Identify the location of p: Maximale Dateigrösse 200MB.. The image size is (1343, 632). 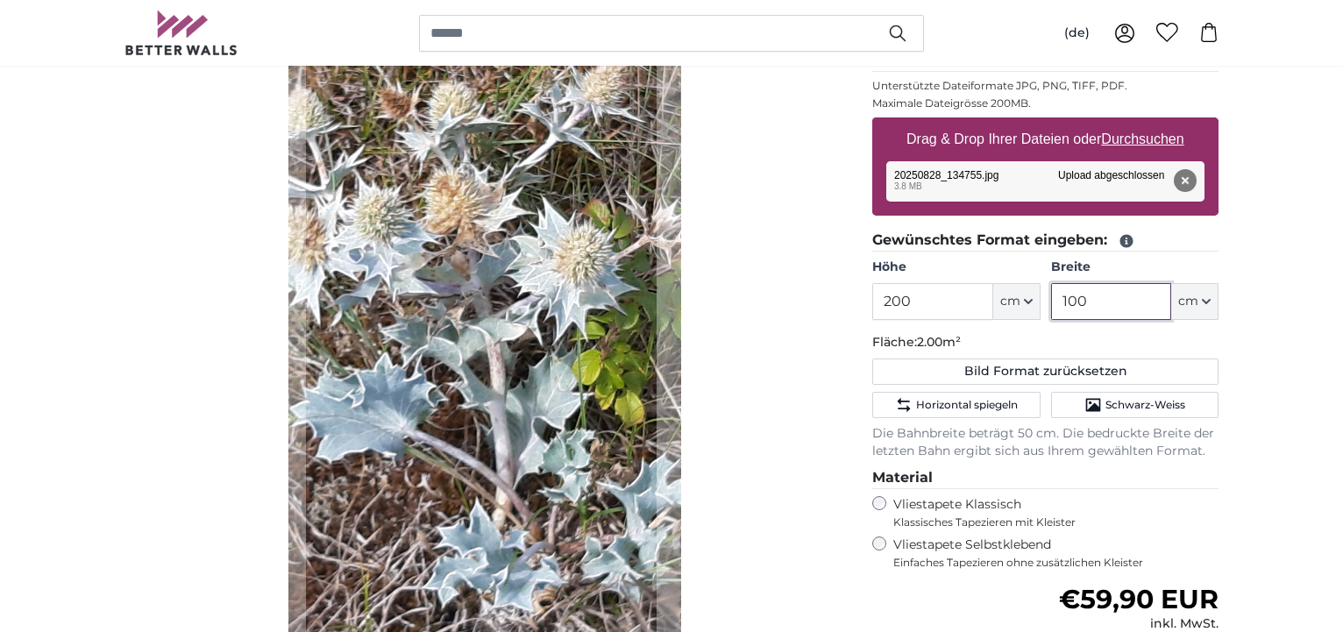
(1045, 103).